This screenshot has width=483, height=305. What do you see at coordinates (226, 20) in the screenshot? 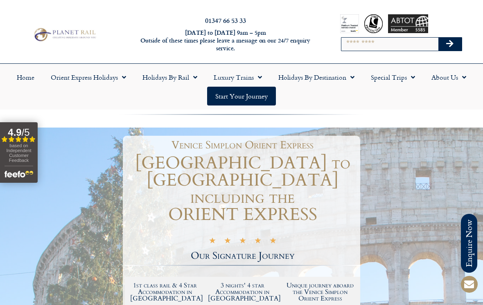
I see `a: 01347 66 53 33` at bounding box center [226, 20].